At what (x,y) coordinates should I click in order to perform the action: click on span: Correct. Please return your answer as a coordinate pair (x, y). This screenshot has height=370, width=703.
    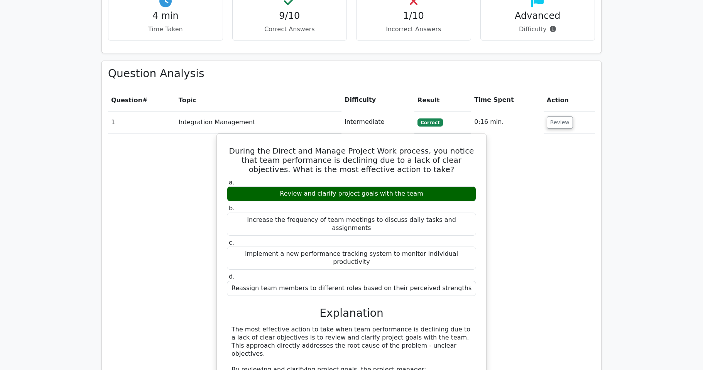
    Looking at the image, I should click on (430, 122).